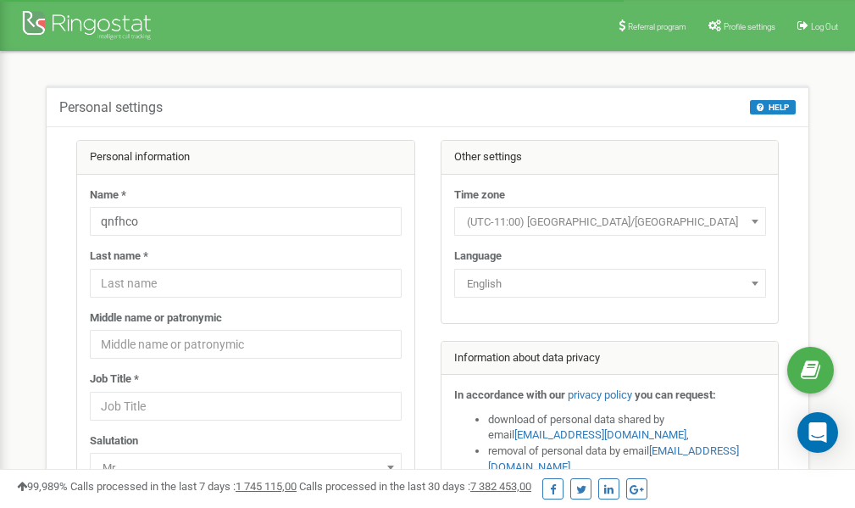 This screenshot has height=508, width=855. Describe the element at coordinates (42, 486) in the screenshot. I see `span: 99,989%` at that location.